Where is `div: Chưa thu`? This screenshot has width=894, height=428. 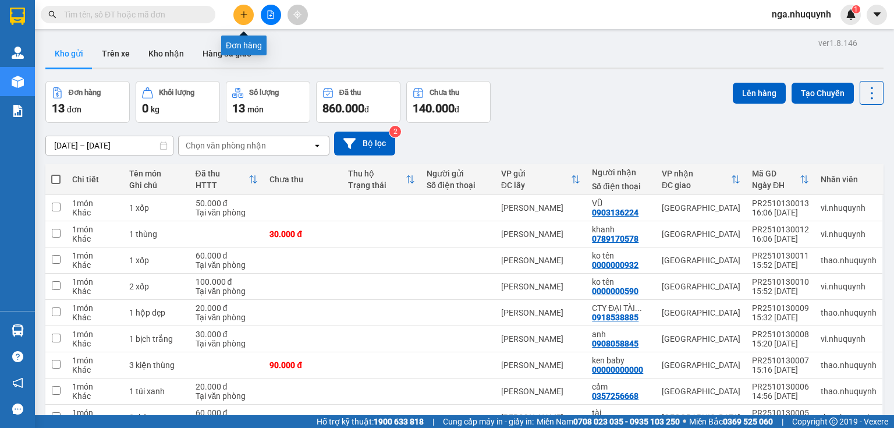
div: Chưa thu is located at coordinates (303, 179).